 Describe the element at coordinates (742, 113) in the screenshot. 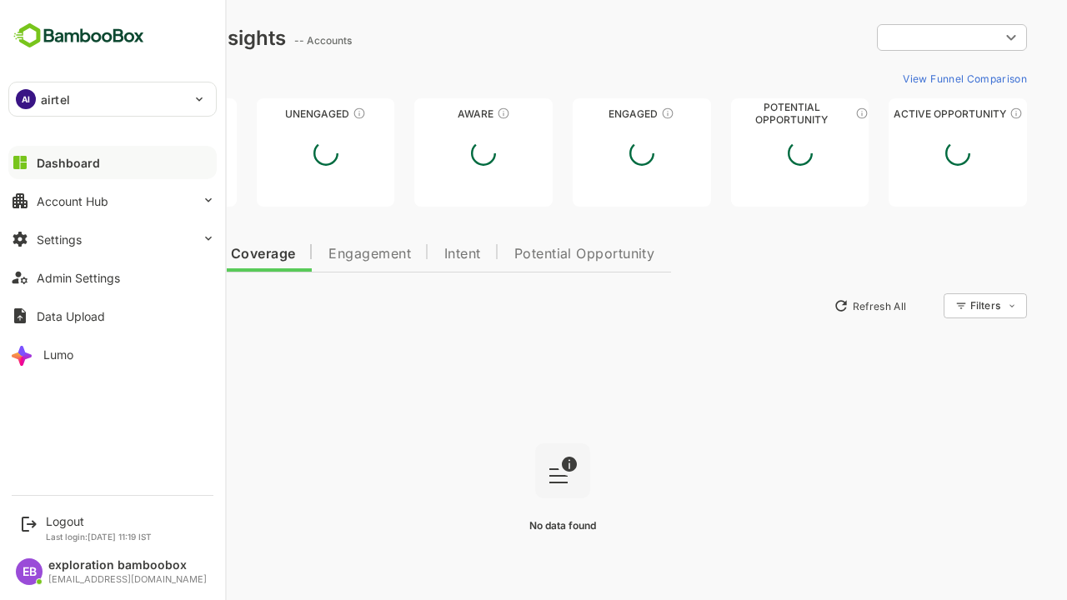

I see `div: Potential Opportunity` at that location.